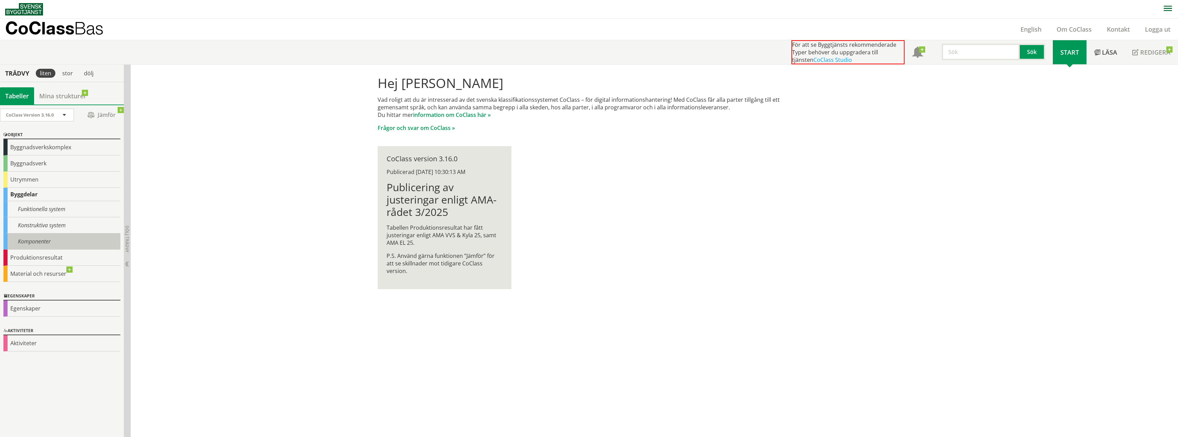 The width and height of the screenshot is (1178, 437). What do you see at coordinates (62, 194) in the screenshot?
I see `div: Byggdelar` at bounding box center [62, 194].